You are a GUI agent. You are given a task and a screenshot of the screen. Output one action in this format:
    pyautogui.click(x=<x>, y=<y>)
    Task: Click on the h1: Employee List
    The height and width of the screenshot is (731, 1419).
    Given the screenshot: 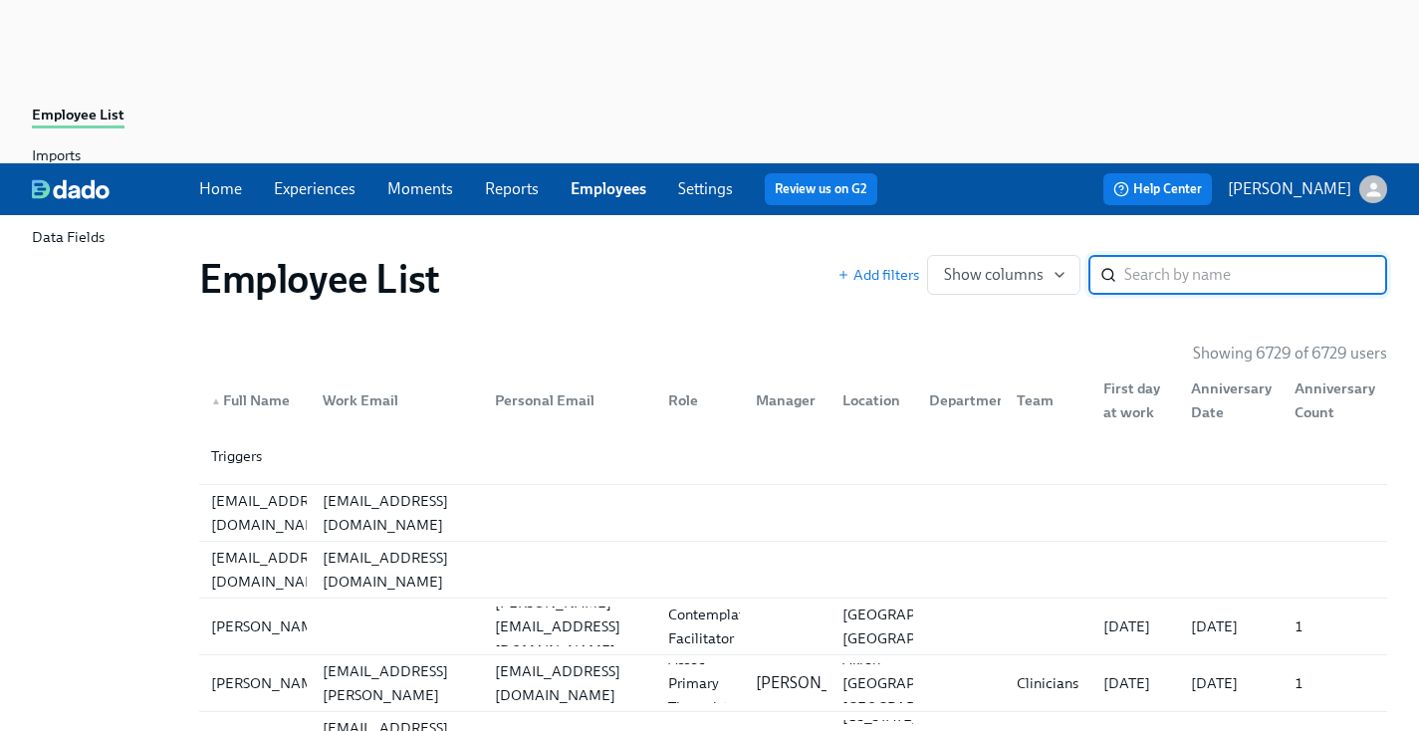 What is the action you would take?
    pyautogui.click(x=320, y=279)
    